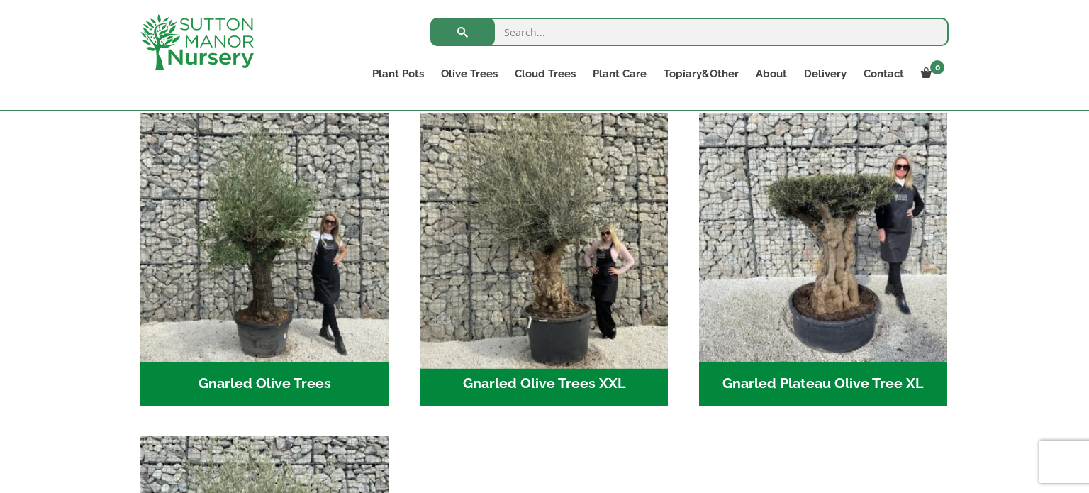 The image size is (1089, 493). I want to click on a: Topiary&Other, so click(701, 74).